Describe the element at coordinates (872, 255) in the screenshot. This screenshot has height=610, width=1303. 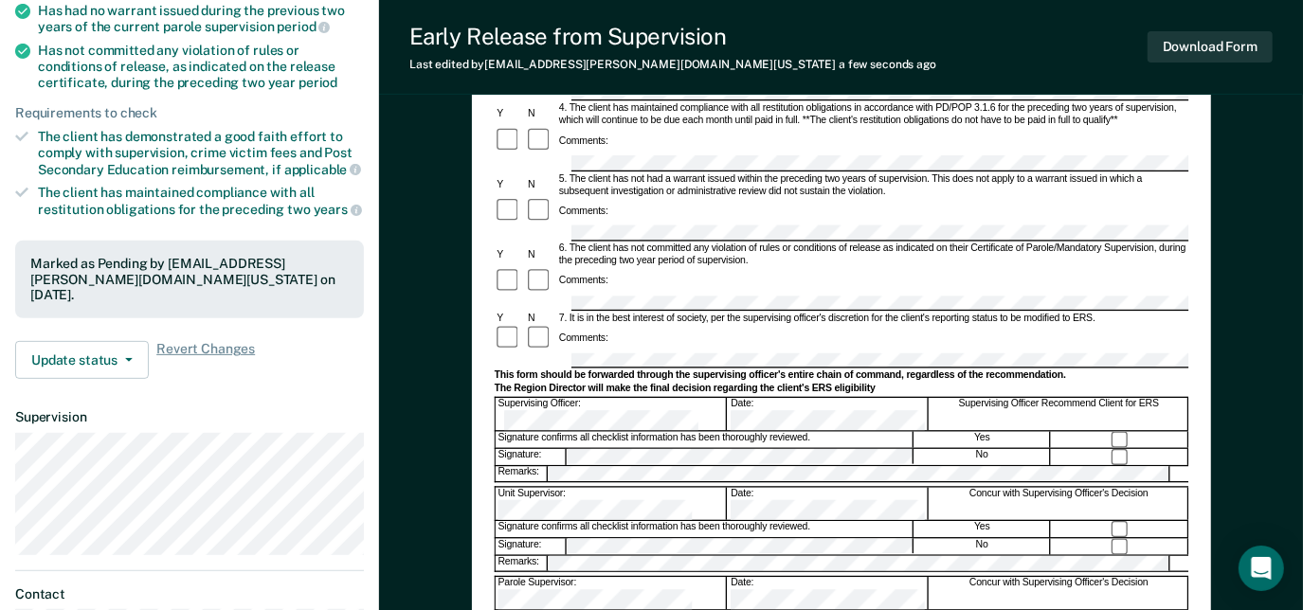
I see `div: 6. The client has not committed any violation of rules or conditions of release as indicated on t...` at that location.